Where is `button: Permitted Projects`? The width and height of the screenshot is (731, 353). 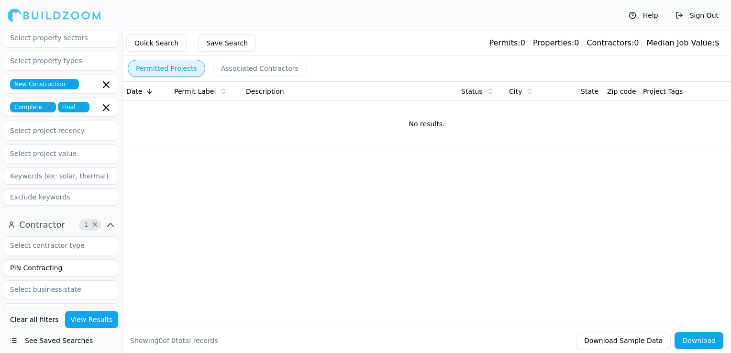 button: Permitted Projects is located at coordinates (167, 68).